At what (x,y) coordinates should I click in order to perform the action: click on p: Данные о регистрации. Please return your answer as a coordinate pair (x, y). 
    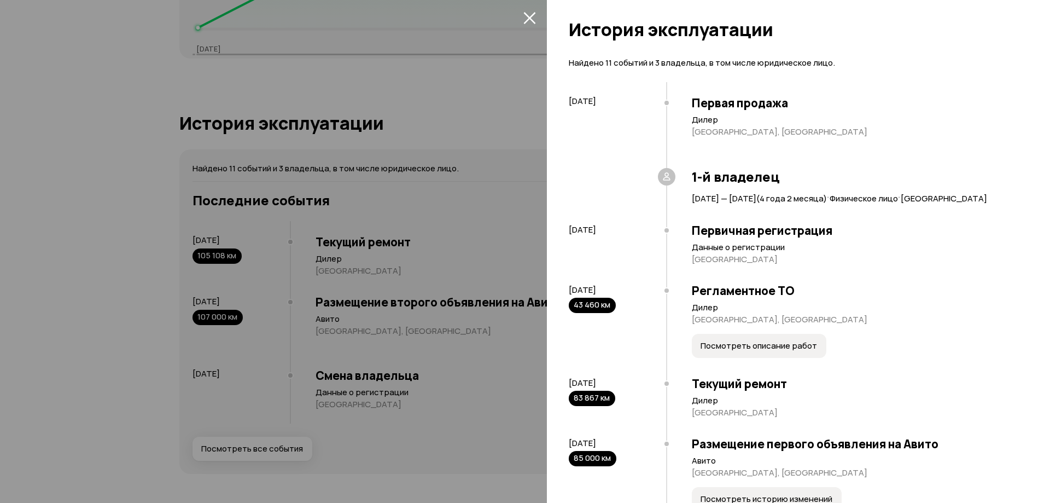
    Looking at the image, I should click on (854, 247).